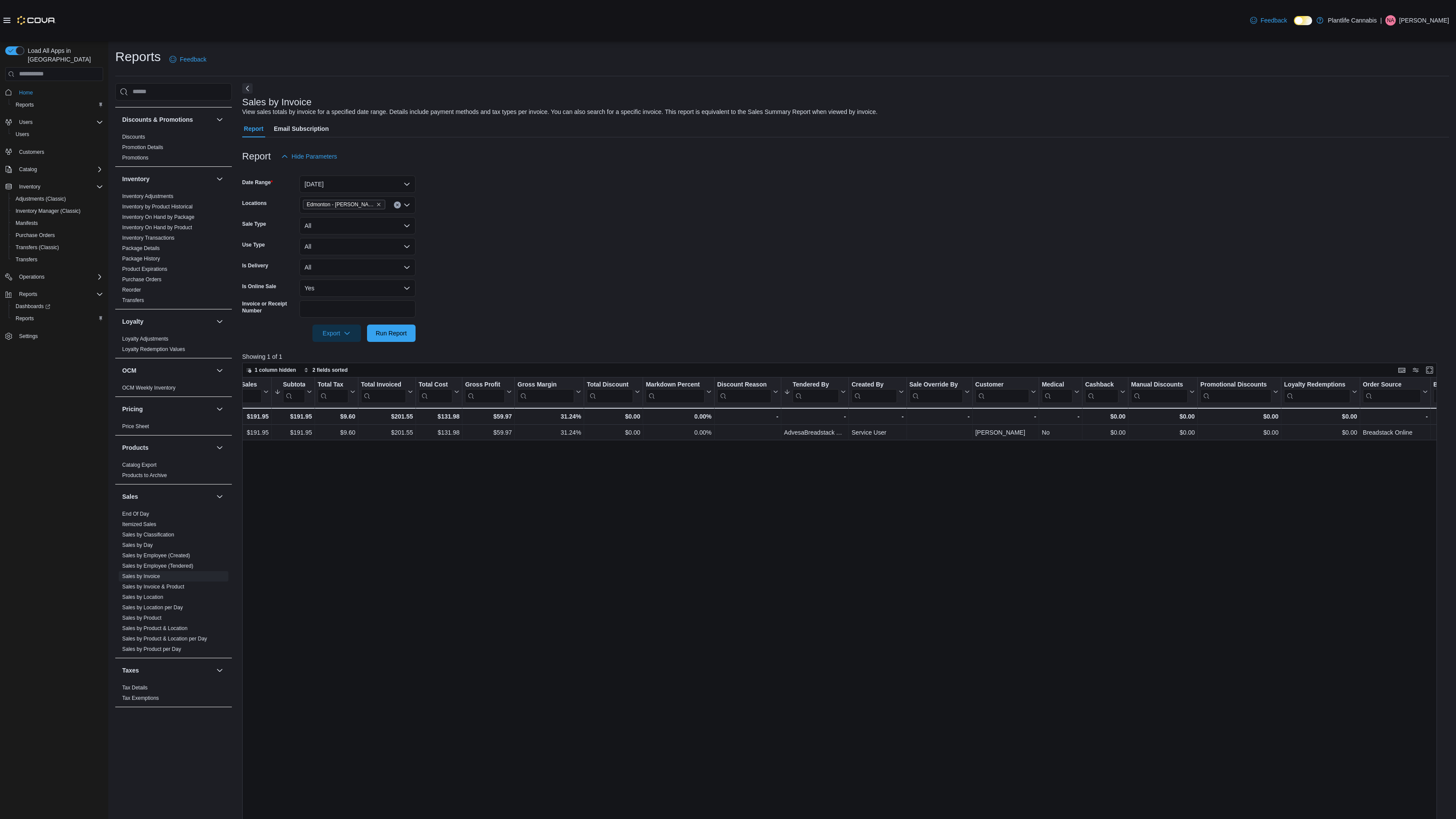 This screenshot has width=1456, height=819. Describe the element at coordinates (148, 535) in the screenshot. I see `a: Sales by Classification` at that location.